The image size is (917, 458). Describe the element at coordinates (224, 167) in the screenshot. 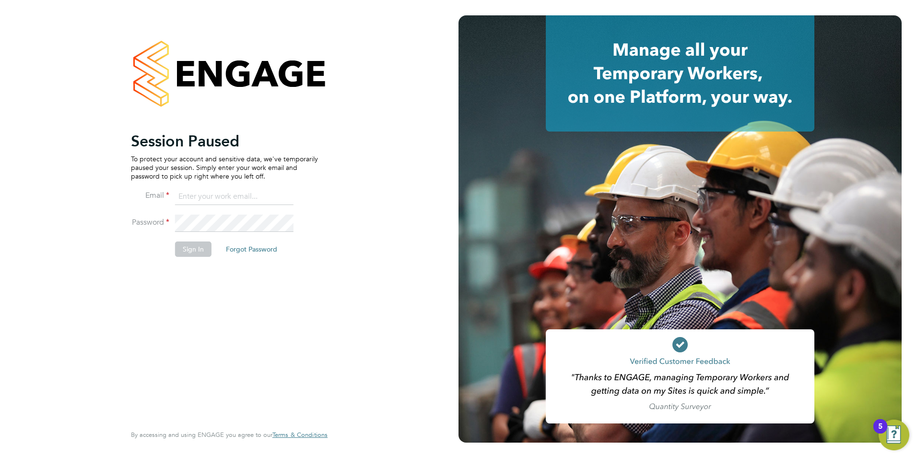

I see `p: To protect your account and sensitive data, we've temporarily paused your session. Simply enter y...` at that location.